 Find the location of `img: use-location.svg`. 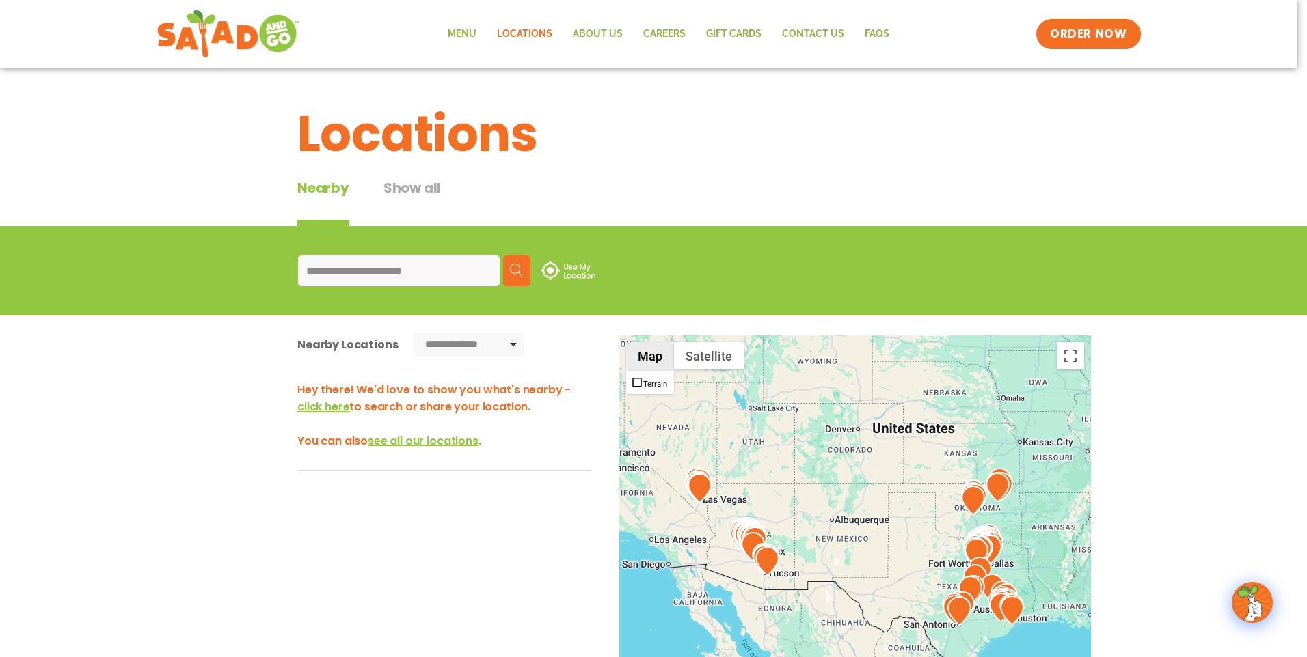

img: use-location.svg is located at coordinates (568, 271).